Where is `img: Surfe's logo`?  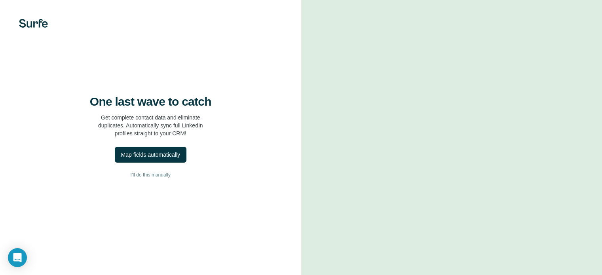
img: Surfe's logo is located at coordinates (33, 23).